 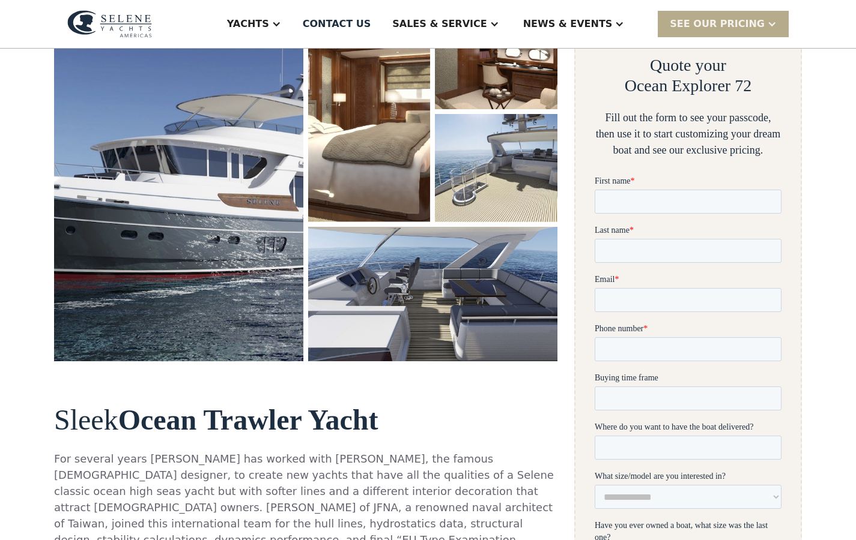 What do you see at coordinates (688, 65) in the screenshot?
I see `h2: Quote your` at bounding box center [688, 65].